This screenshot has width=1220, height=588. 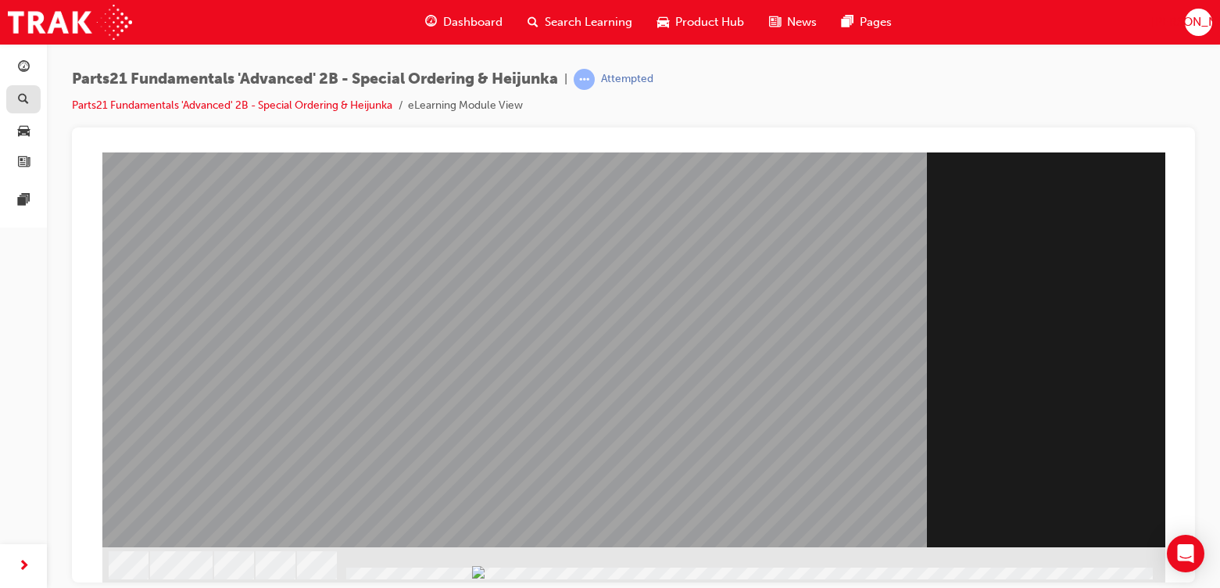 What do you see at coordinates (627, 79) in the screenshot?
I see `div: Attempted` at bounding box center [627, 79].